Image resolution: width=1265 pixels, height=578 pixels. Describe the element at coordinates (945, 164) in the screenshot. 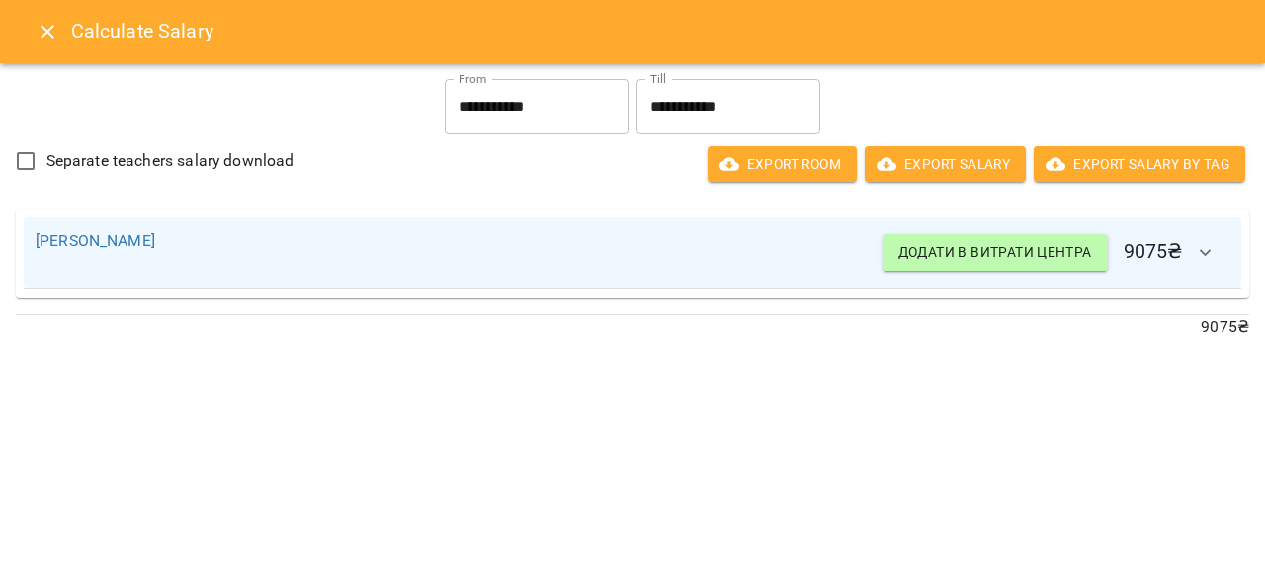

I see `button: Export Salary` at that location.